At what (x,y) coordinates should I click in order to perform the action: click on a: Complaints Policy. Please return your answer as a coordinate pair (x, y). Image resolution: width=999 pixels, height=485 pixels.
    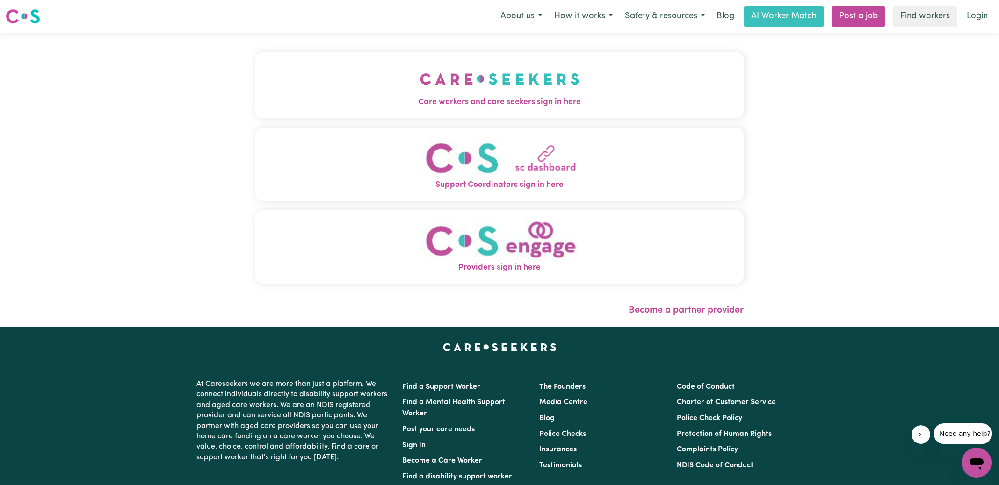
    Looking at the image, I should click on (707, 450).